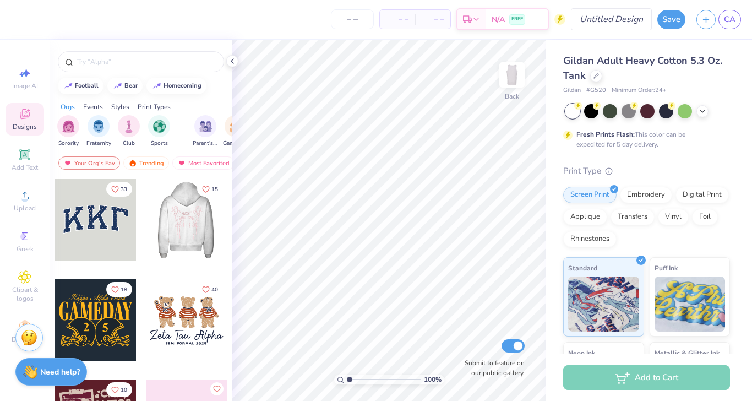 The image size is (752, 401). What do you see at coordinates (154, 107) in the screenshot?
I see `div: Print Types` at bounding box center [154, 107].